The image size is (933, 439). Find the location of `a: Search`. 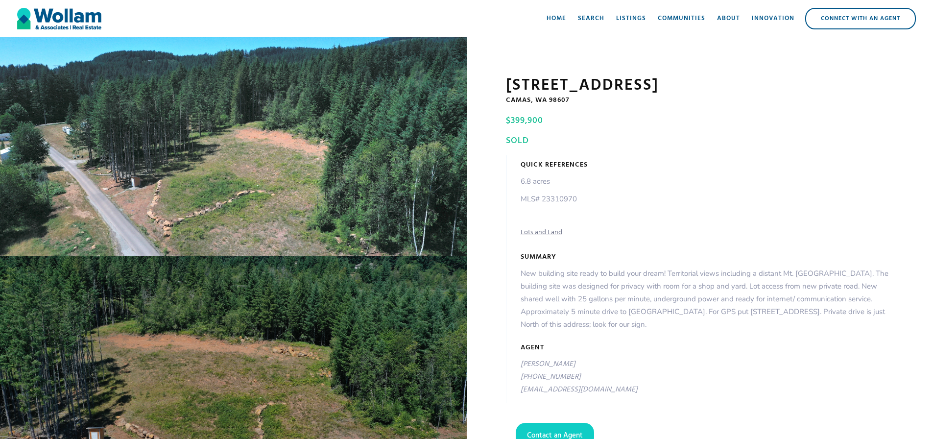

a: Search is located at coordinates (591, 19).